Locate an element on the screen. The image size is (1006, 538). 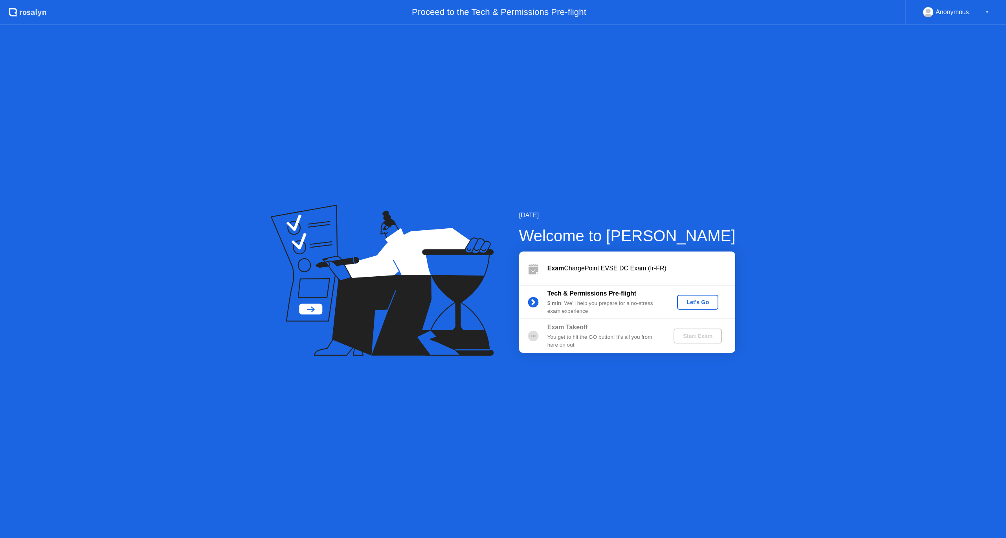
div: : We’ll help you prepare for a no-stress exam experience is located at coordinates (604, 307).